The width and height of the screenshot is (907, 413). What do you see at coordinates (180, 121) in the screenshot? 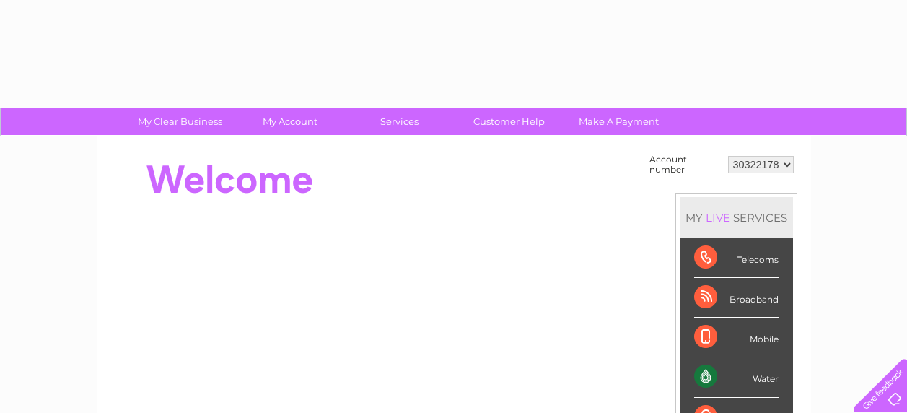
I see `a: My Clear Business` at bounding box center [180, 121].